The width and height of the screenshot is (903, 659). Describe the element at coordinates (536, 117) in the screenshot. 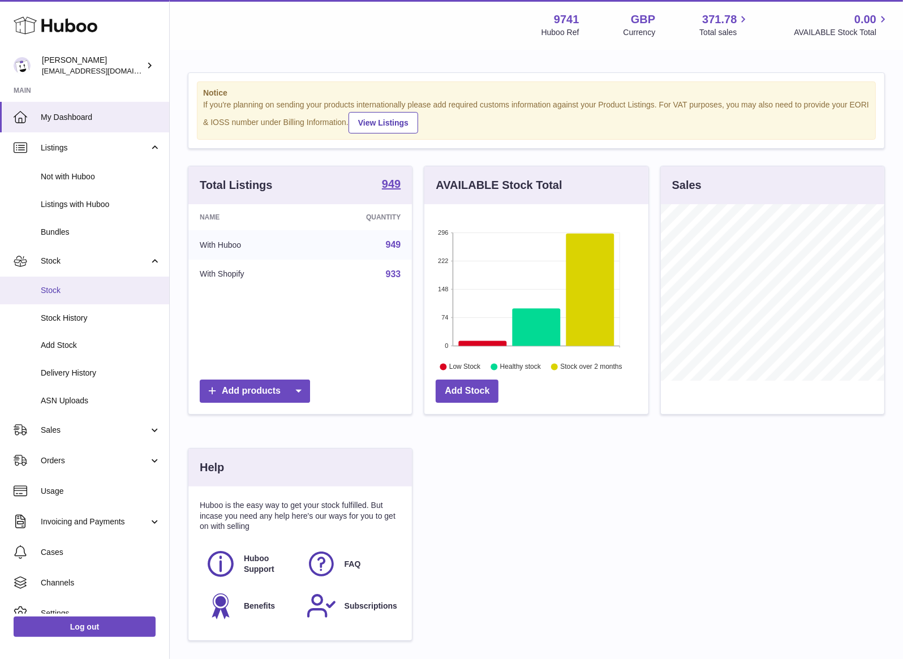

I see `div: If you're planning on sending your products internationally please add required customs informati...` at that location.